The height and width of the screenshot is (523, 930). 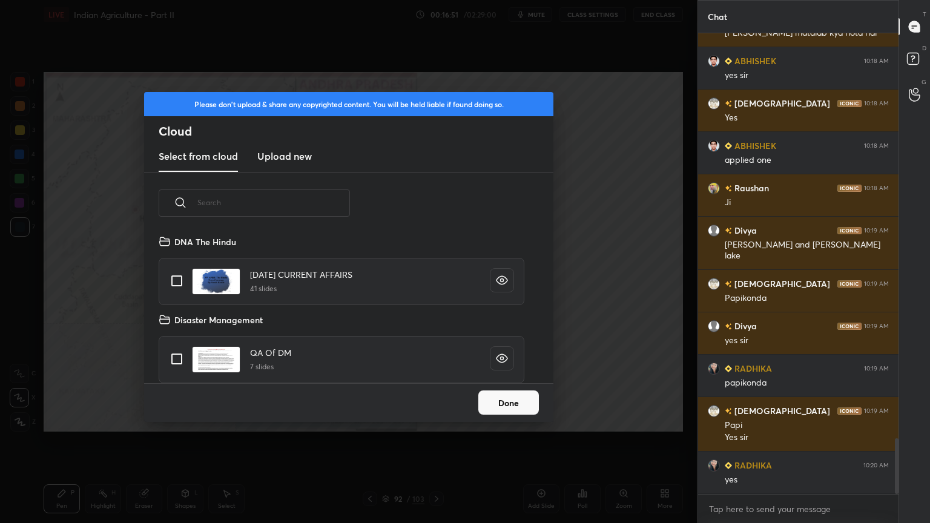 What do you see at coordinates (807, 160) in the screenshot?
I see `div: applied one` at bounding box center [807, 160].